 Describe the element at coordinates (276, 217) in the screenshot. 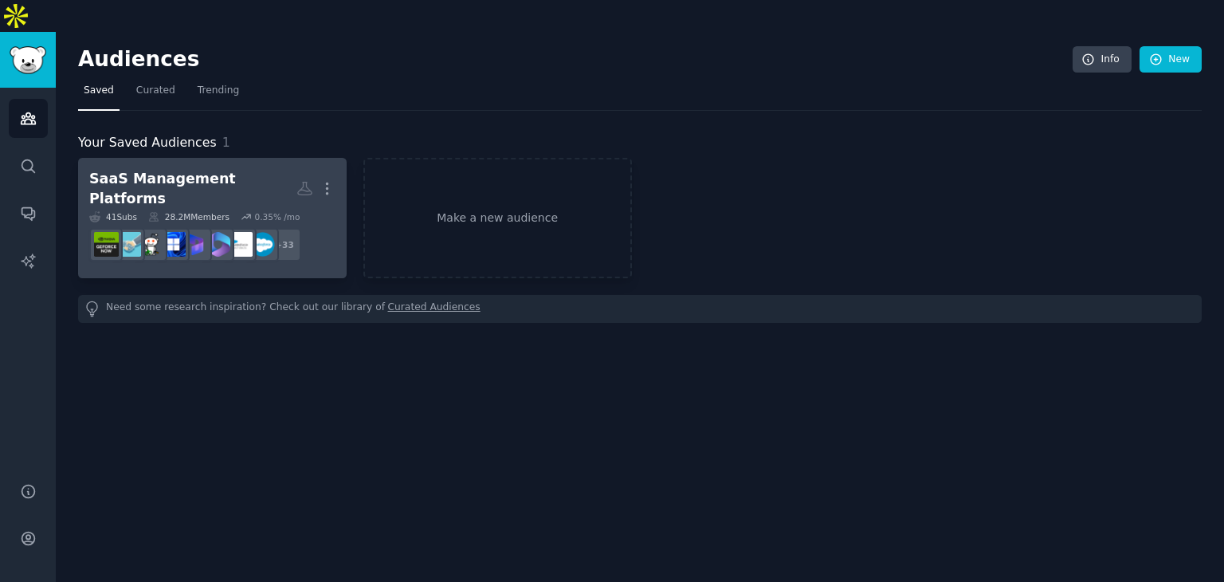

I see `div: 0.35 % /mo` at that location.